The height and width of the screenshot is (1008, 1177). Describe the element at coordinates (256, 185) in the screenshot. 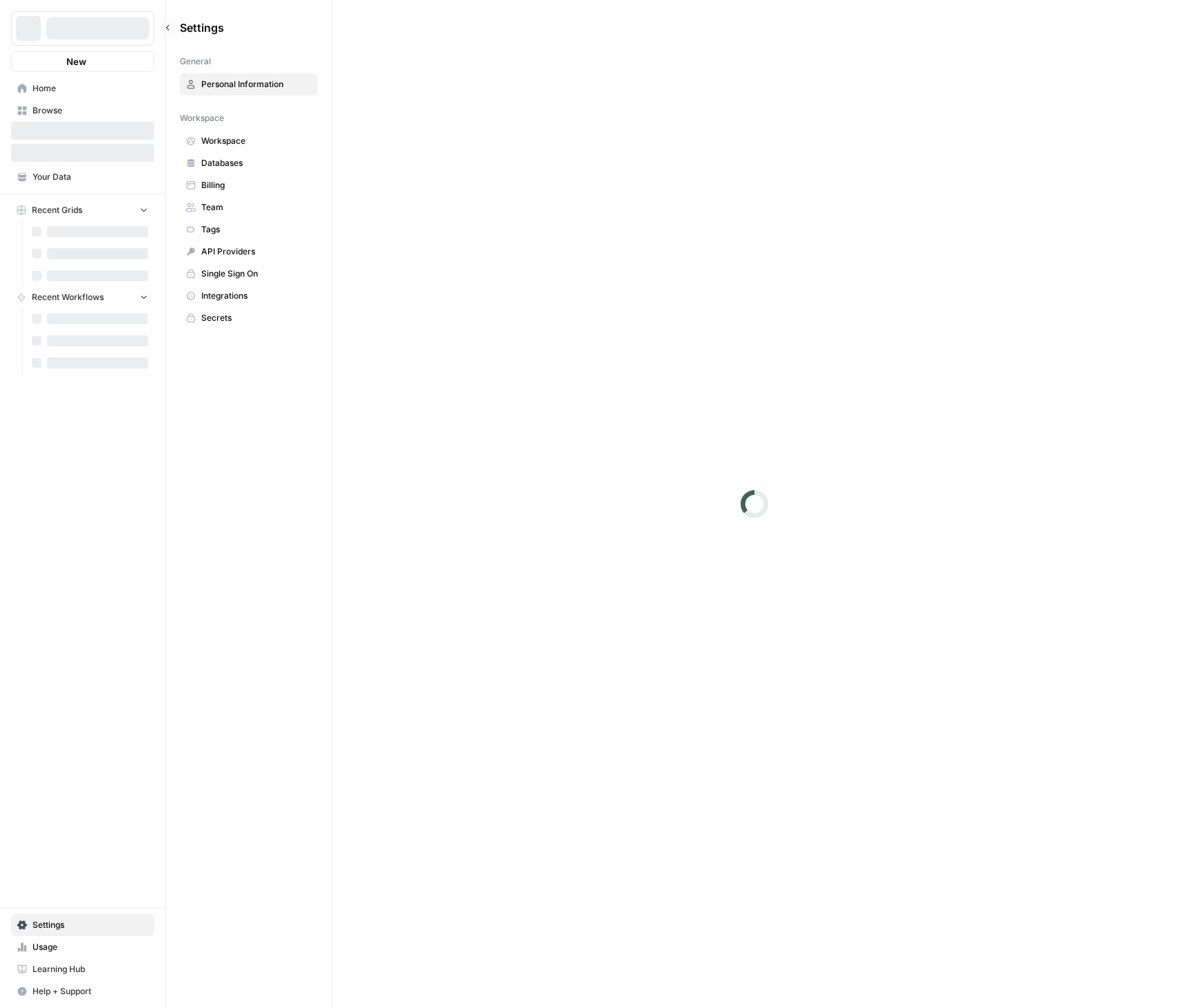

I see `span: Billing` at that location.